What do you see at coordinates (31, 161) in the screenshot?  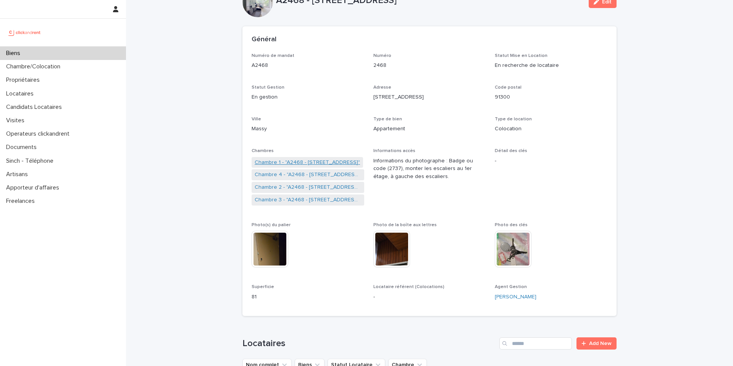 I see `p: Sinch - Téléphone` at bounding box center [31, 161].